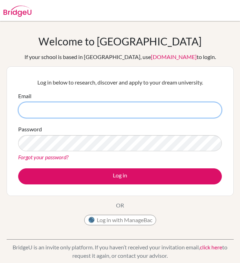 The image size is (240, 263). Describe the element at coordinates (43, 157) in the screenshot. I see `a: Forgot your password?` at that location.